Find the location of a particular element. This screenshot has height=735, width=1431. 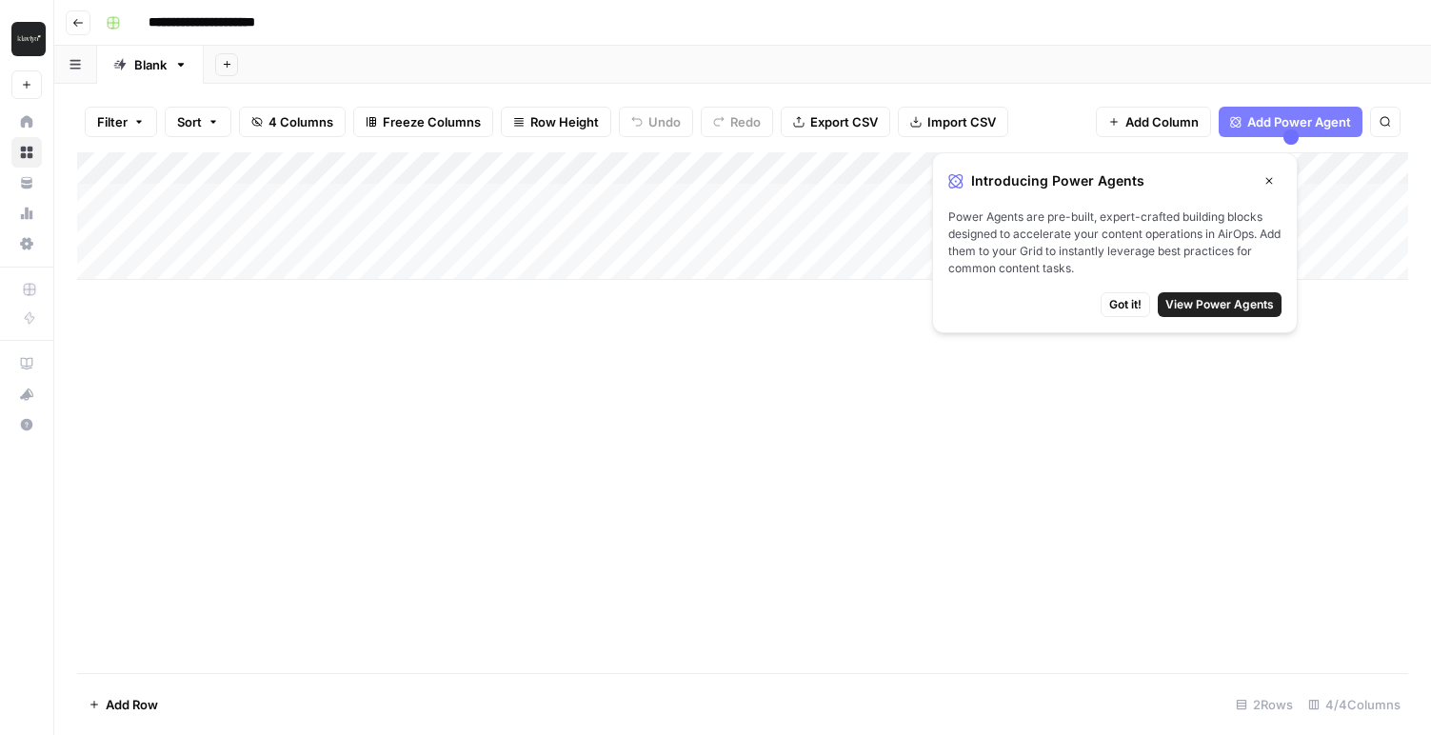

button: Add Column is located at coordinates (1153, 122).